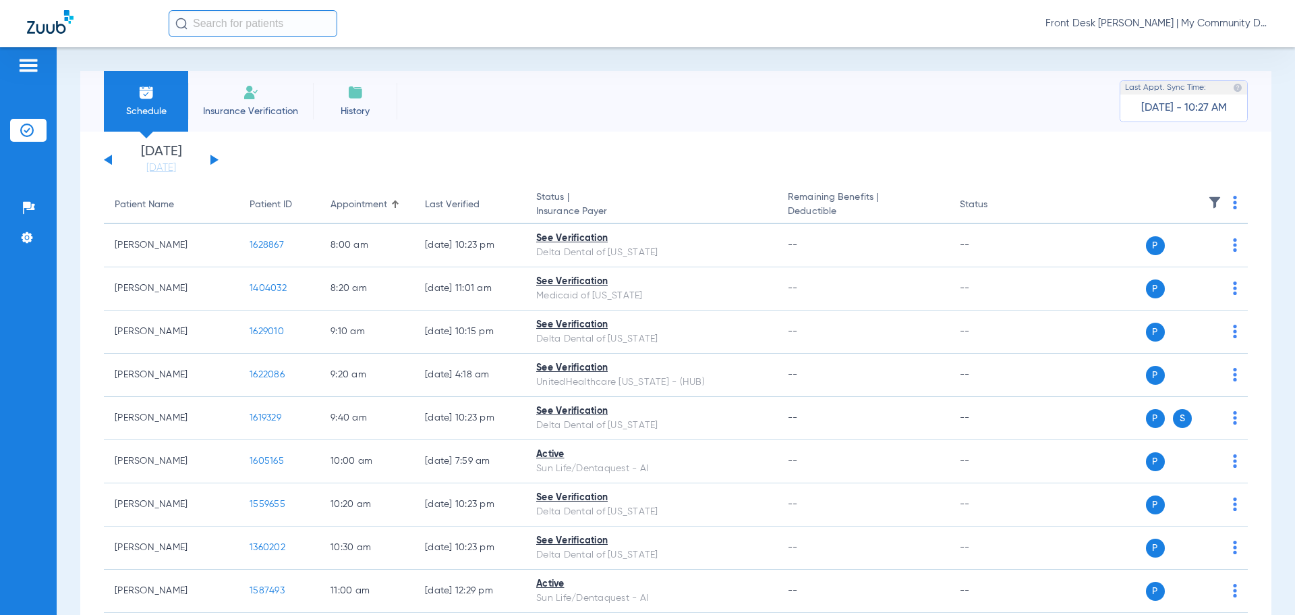  What do you see at coordinates (367, 246) in the screenshot?
I see `td: 8:00 AM` at bounding box center [367, 246].